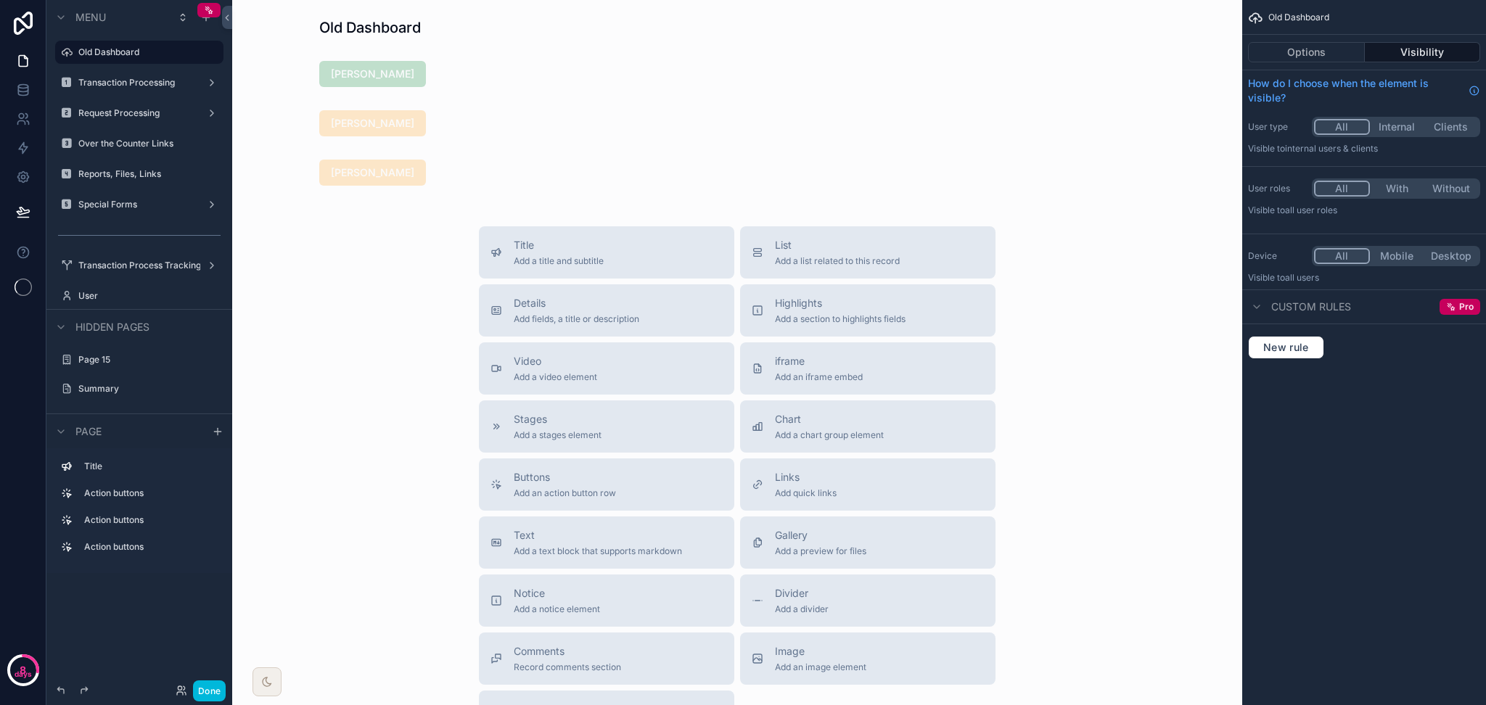  I want to click on span: Highlights, so click(840, 303).